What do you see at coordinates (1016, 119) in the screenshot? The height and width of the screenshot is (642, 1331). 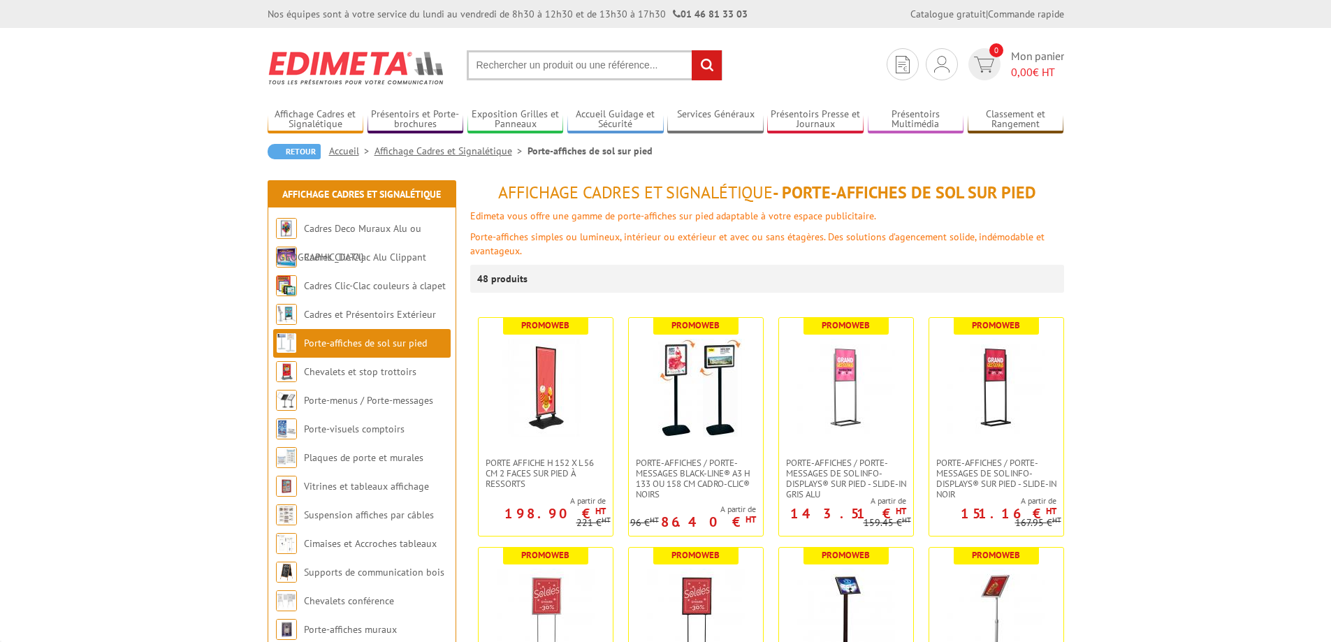 I see `a: Classement et Rangement` at bounding box center [1016, 119].